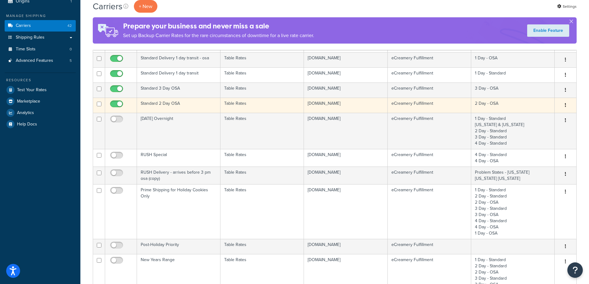  I want to click on td: 1 Day - Standard, so click(513, 75).